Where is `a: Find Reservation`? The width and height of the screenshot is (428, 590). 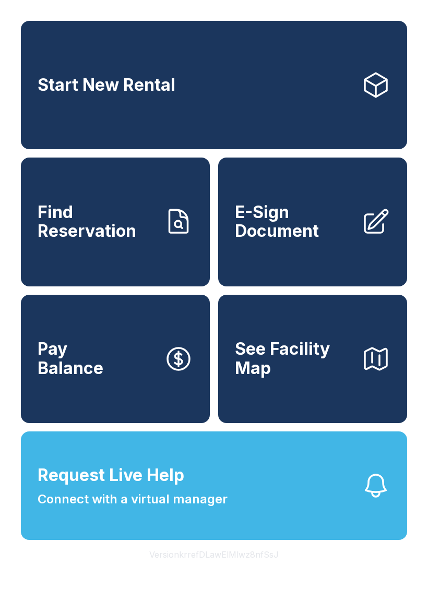 a: Find Reservation is located at coordinates (115, 222).